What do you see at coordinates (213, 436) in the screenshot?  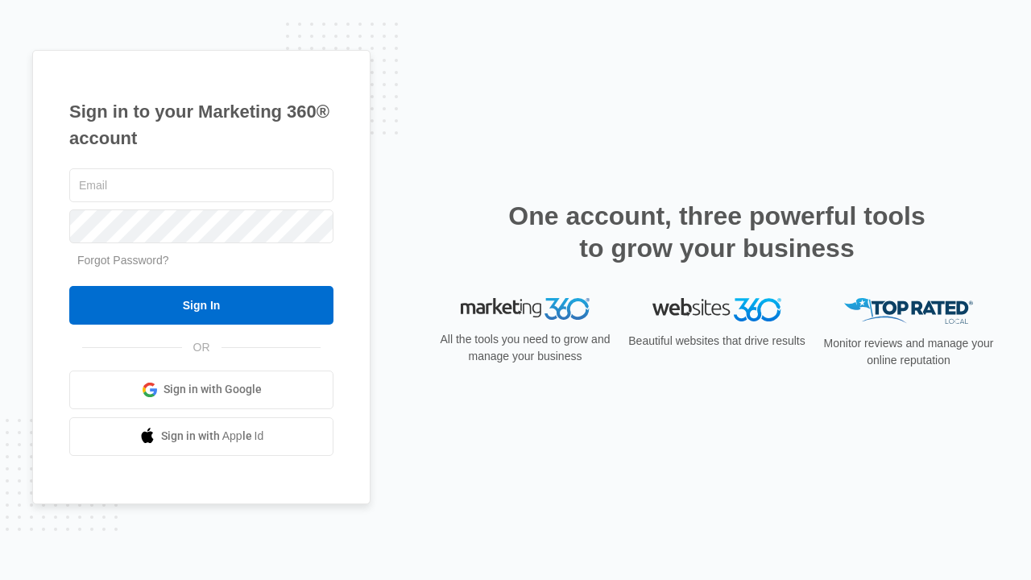 I see `span: Sign in with Apple Id` at bounding box center [213, 436].